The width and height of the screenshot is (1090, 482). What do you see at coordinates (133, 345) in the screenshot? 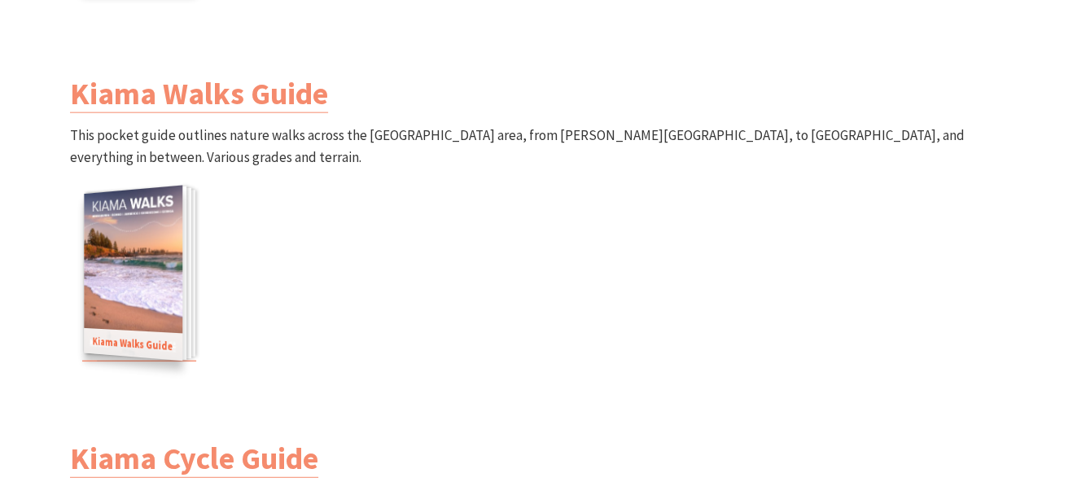
I see `span: Kiama Walks Guide` at bounding box center [133, 345].